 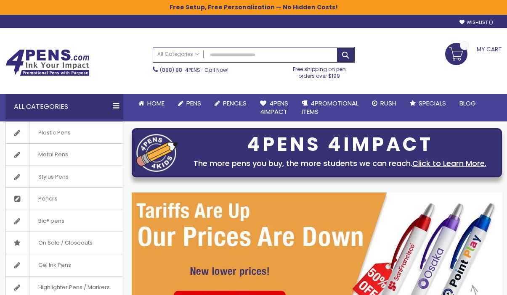 What do you see at coordinates (476, 22) in the screenshot?
I see `a: Wishlist` at bounding box center [476, 22].